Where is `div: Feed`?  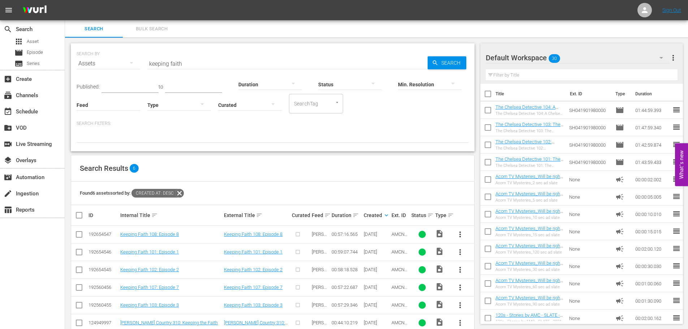 div: Feed is located at coordinates (320, 215).